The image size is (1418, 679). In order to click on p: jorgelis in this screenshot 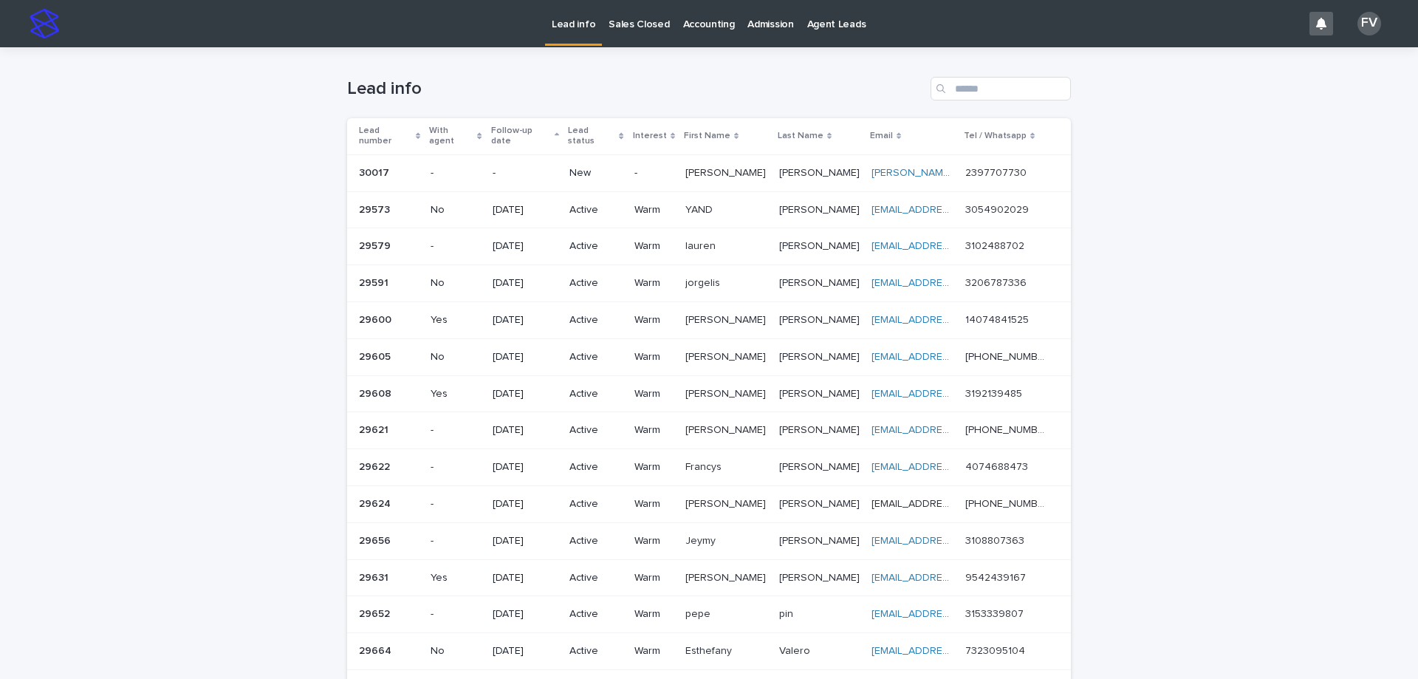, I will do `click(704, 281)`.